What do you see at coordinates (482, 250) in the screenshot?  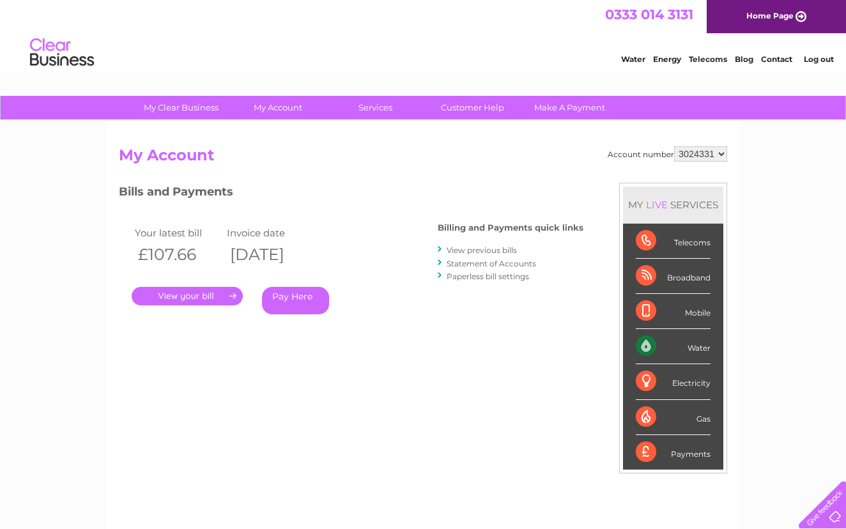 I see `a: View previous bills` at bounding box center [482, 250].